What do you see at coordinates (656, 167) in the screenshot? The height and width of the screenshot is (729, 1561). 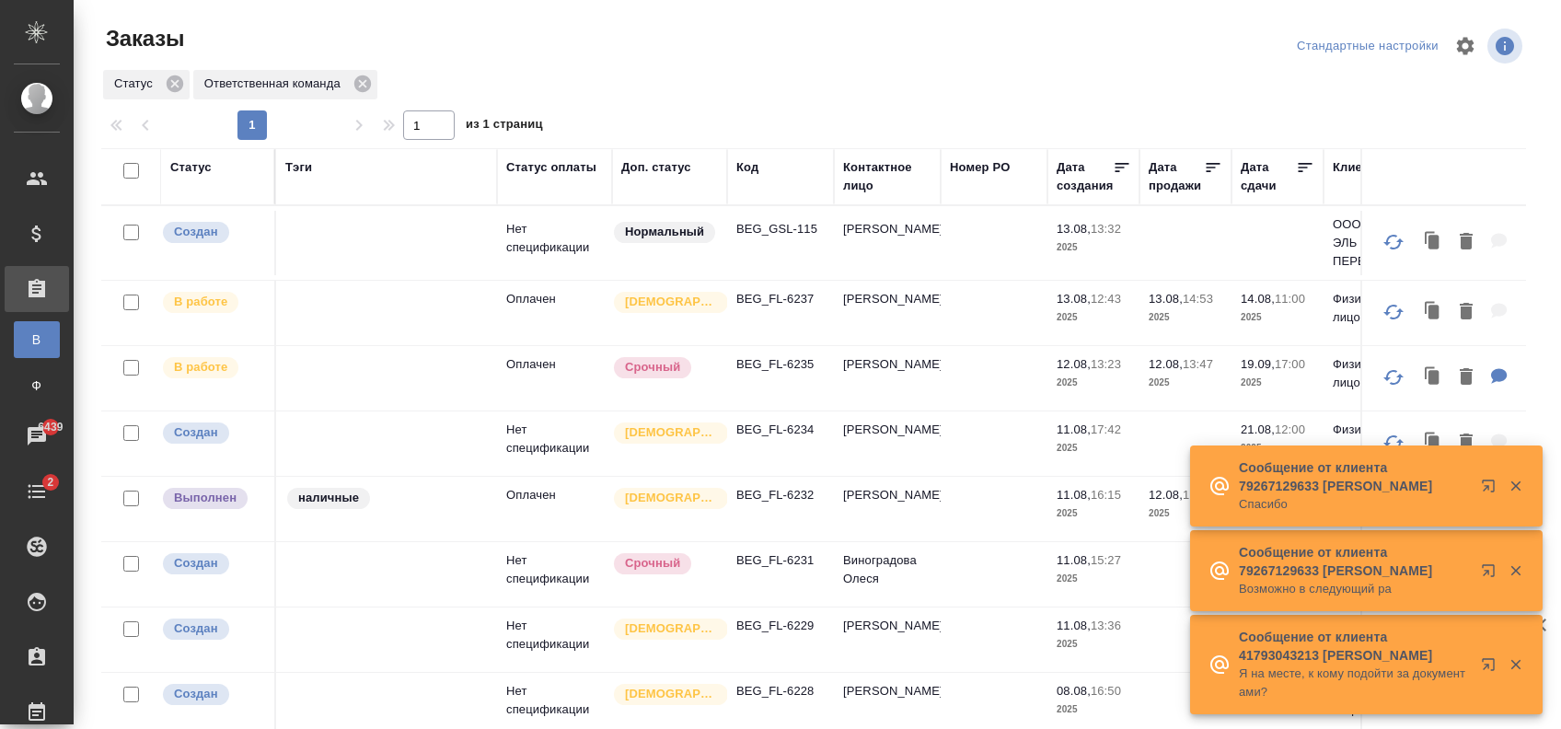 I see `div: Доп. статус` at bounding box center [656, 167].